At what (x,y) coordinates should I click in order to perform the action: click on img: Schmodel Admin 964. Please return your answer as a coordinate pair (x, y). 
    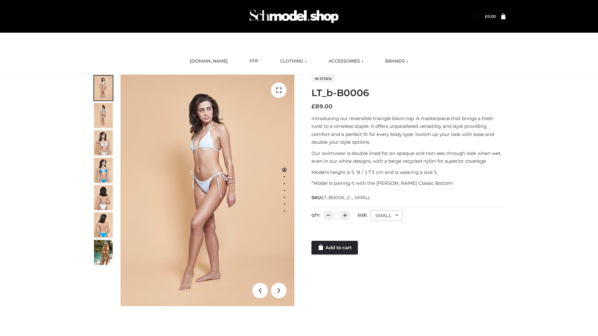
    Looking at the image, I should click on (294, 16).